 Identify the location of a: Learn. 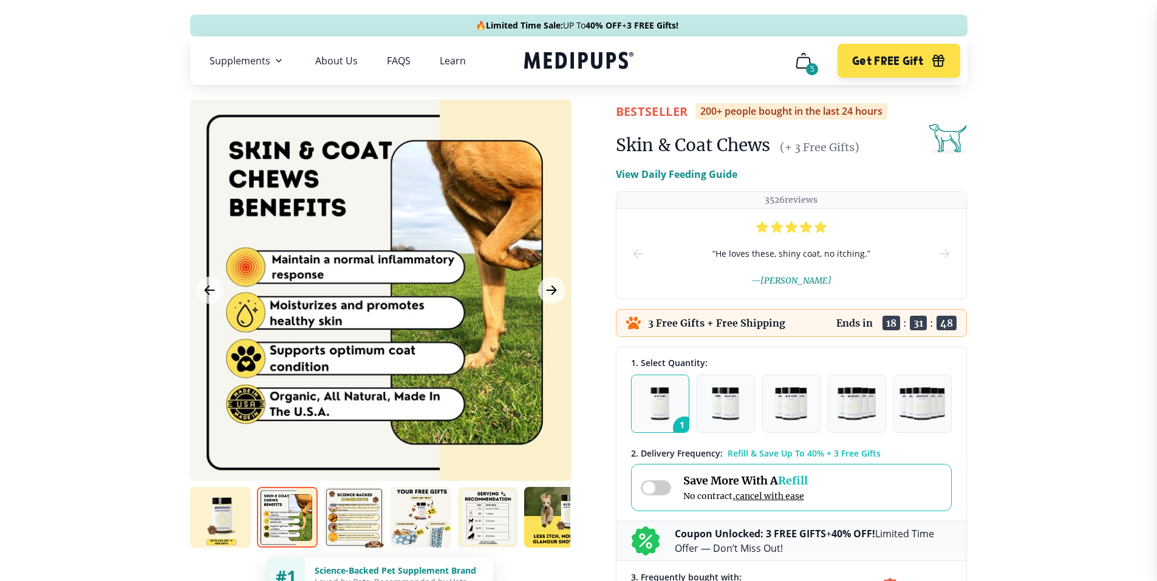
(453, 61).